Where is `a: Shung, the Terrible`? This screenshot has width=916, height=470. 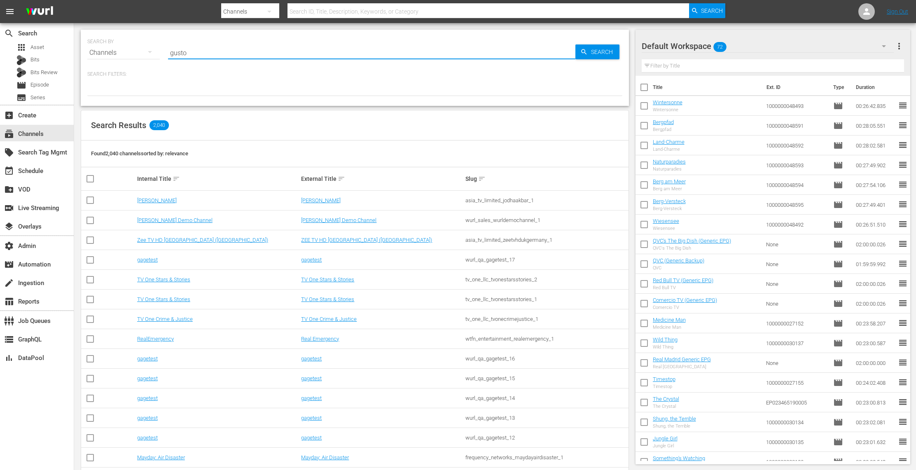
a: Shung, the Terrible is located at coordinates (675, 419).